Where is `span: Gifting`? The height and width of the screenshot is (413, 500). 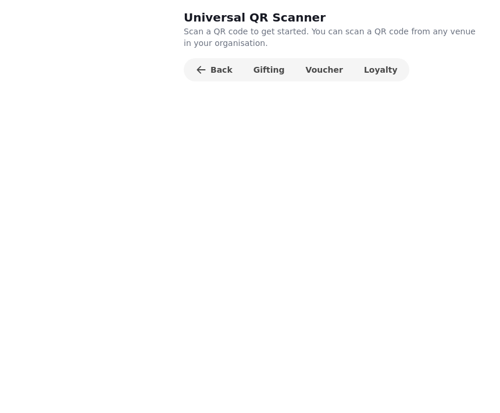 span: Gifting is located at coordinates (269, 70).